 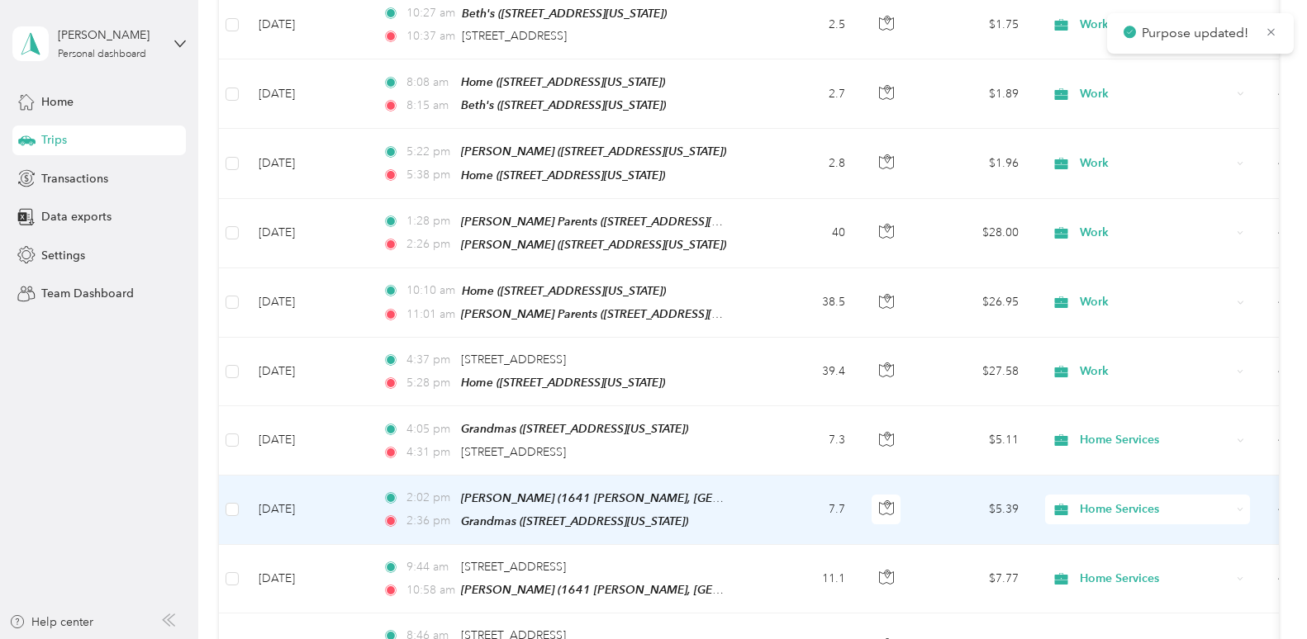 What do you see at coordinates (54, 140) in the screenshot?
I see `span: Trips` at bounding box center [54, 140].